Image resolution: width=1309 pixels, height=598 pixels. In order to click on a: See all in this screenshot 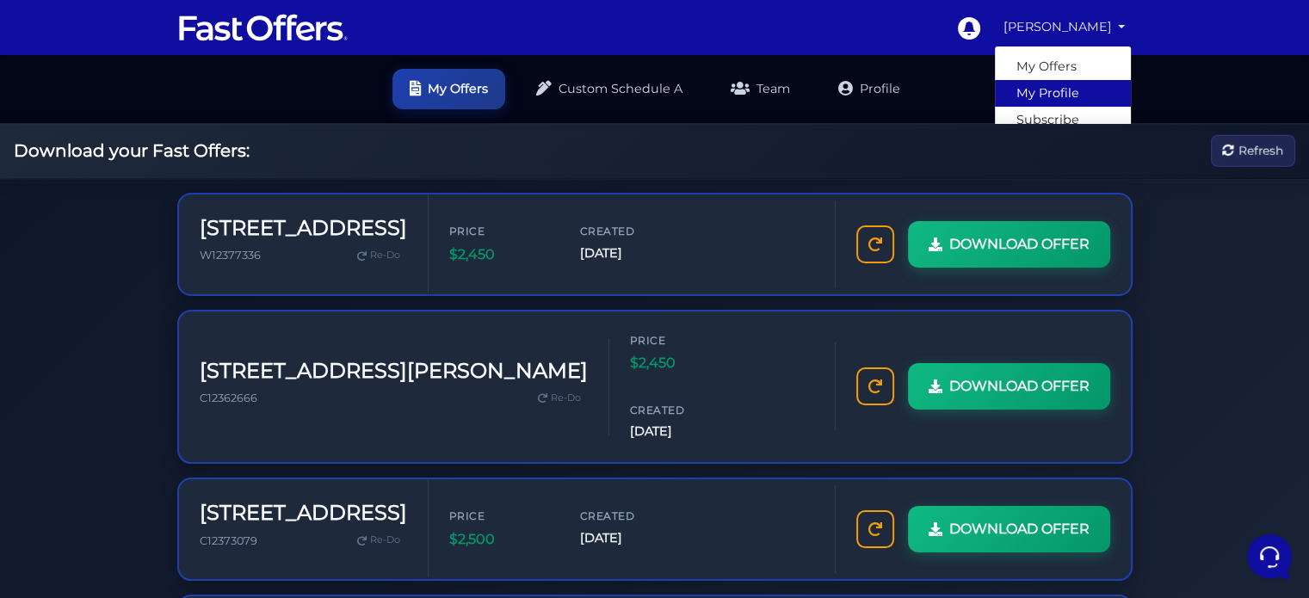, I will do `click(297, 103)`.